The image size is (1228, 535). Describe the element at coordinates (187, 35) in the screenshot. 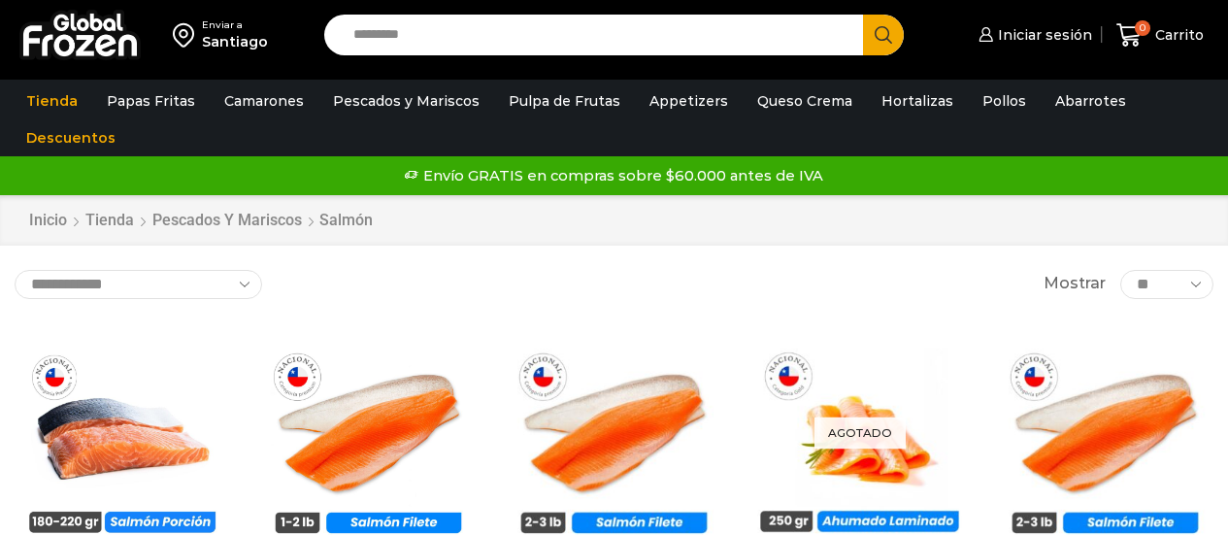

I see `img: address-field-icon.svg` at that location.